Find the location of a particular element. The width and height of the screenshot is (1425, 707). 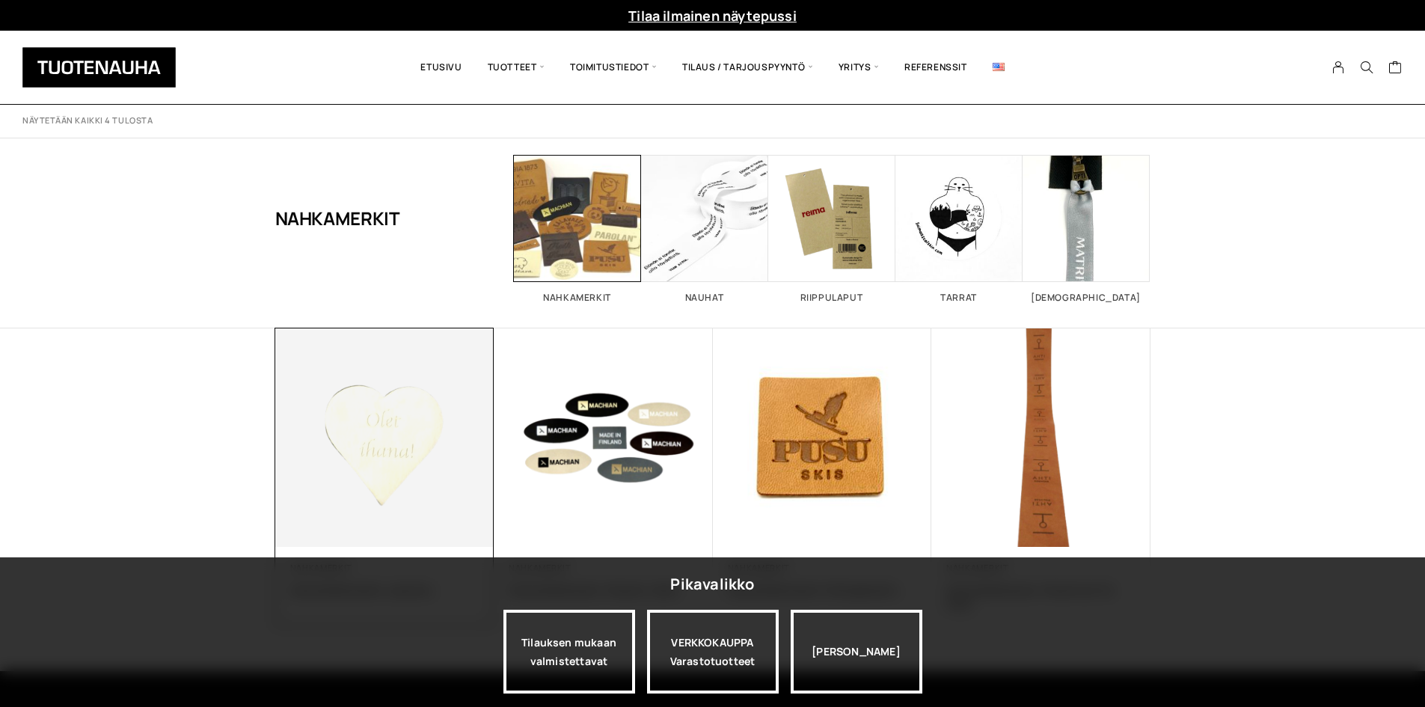

p: Näytetään kaikki 4 tulosta is located at coordinates (88, 120).